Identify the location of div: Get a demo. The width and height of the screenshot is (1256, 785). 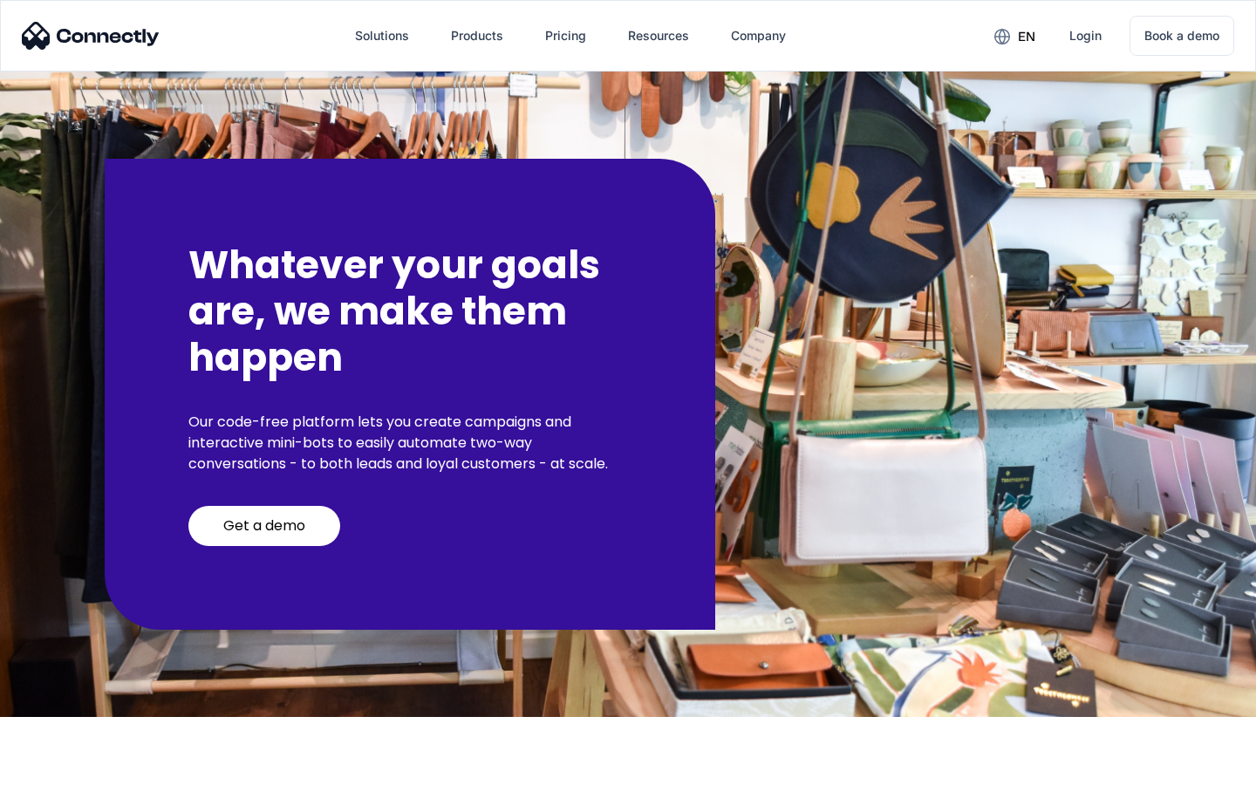
(264, 526).